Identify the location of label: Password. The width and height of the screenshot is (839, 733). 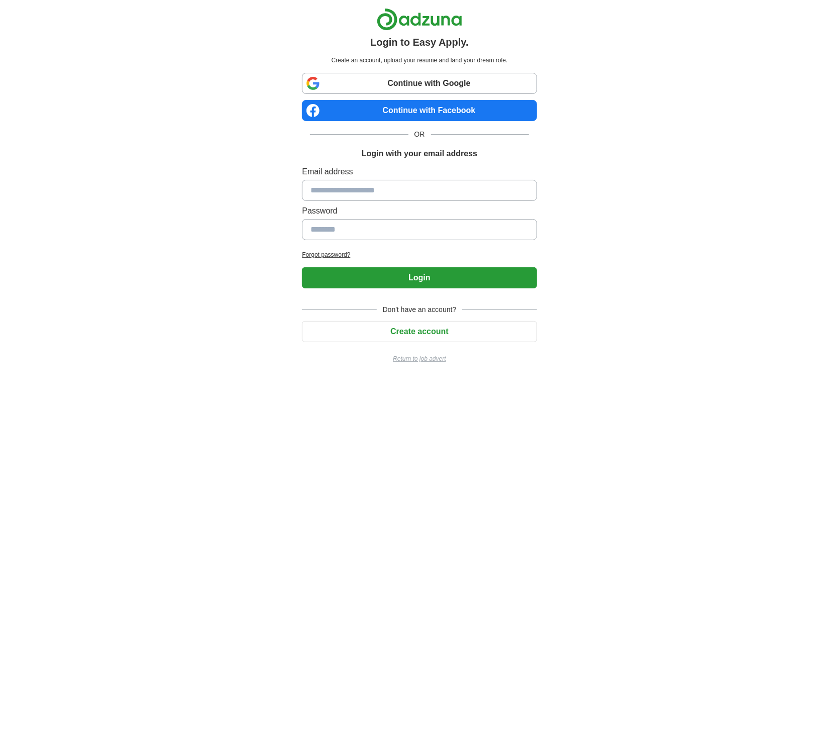
(419, 211).